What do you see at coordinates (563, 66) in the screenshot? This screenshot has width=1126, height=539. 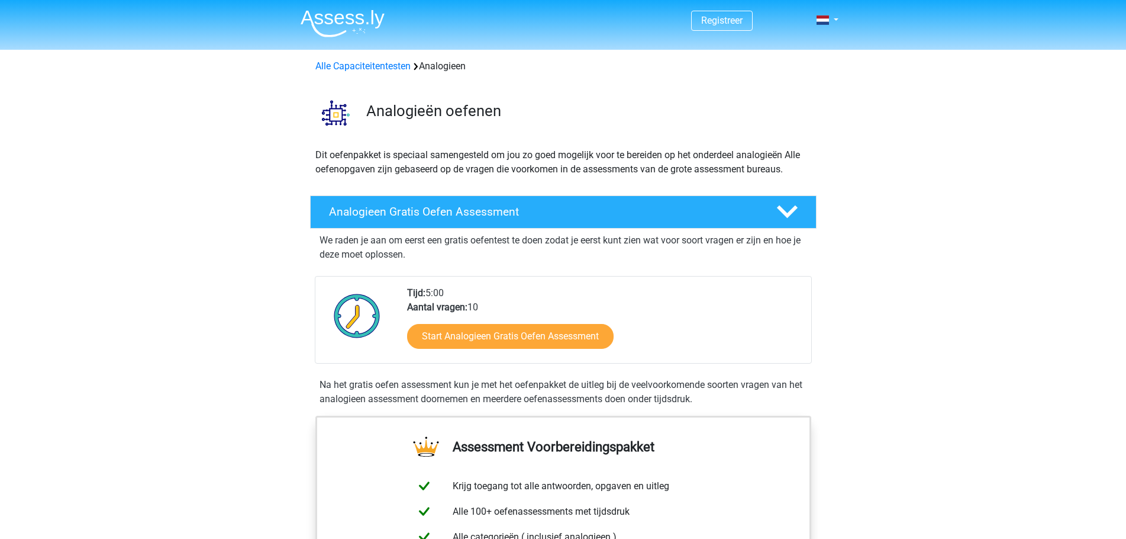 I see `div: Analogieen` at bounding box center [563, 66].